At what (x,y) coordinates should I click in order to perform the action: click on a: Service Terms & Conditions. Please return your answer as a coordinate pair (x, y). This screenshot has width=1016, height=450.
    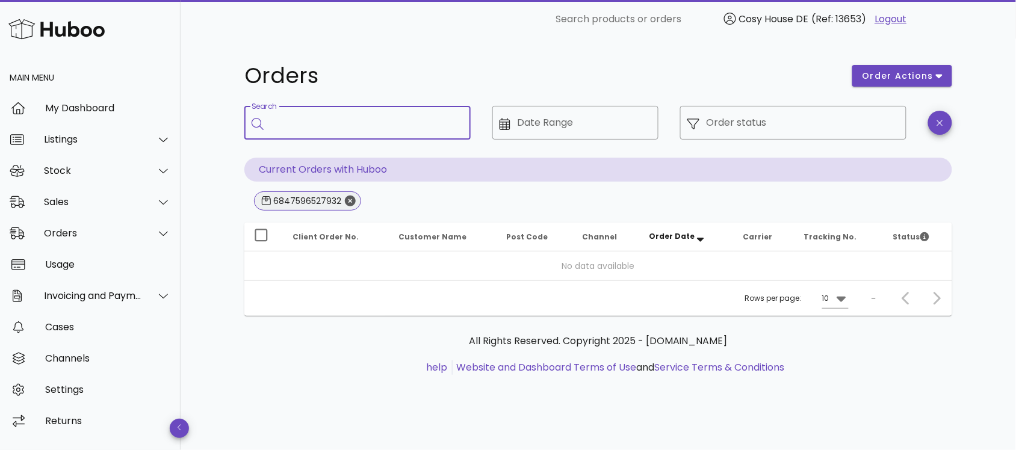
    Looking at the image, I should click on (720, 367).